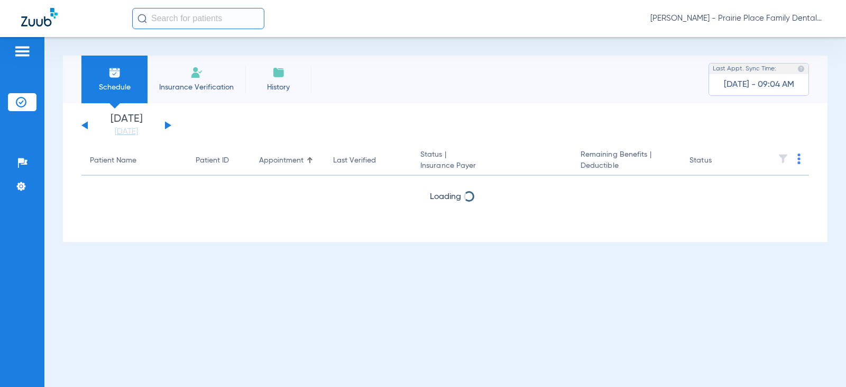  Describe the element at coordinates (801, 69) in the screenshot. I see `img: last sync help info` at that location.